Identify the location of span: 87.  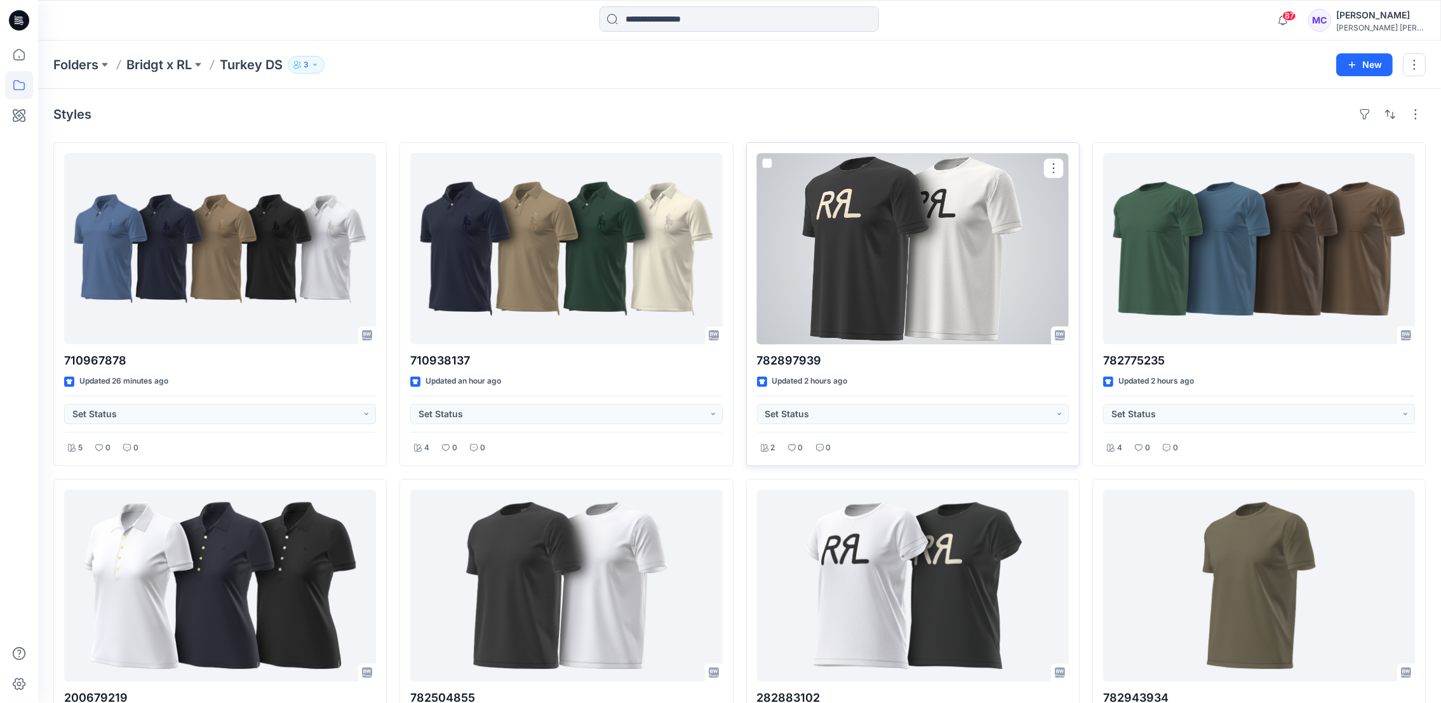
(1289, 16).